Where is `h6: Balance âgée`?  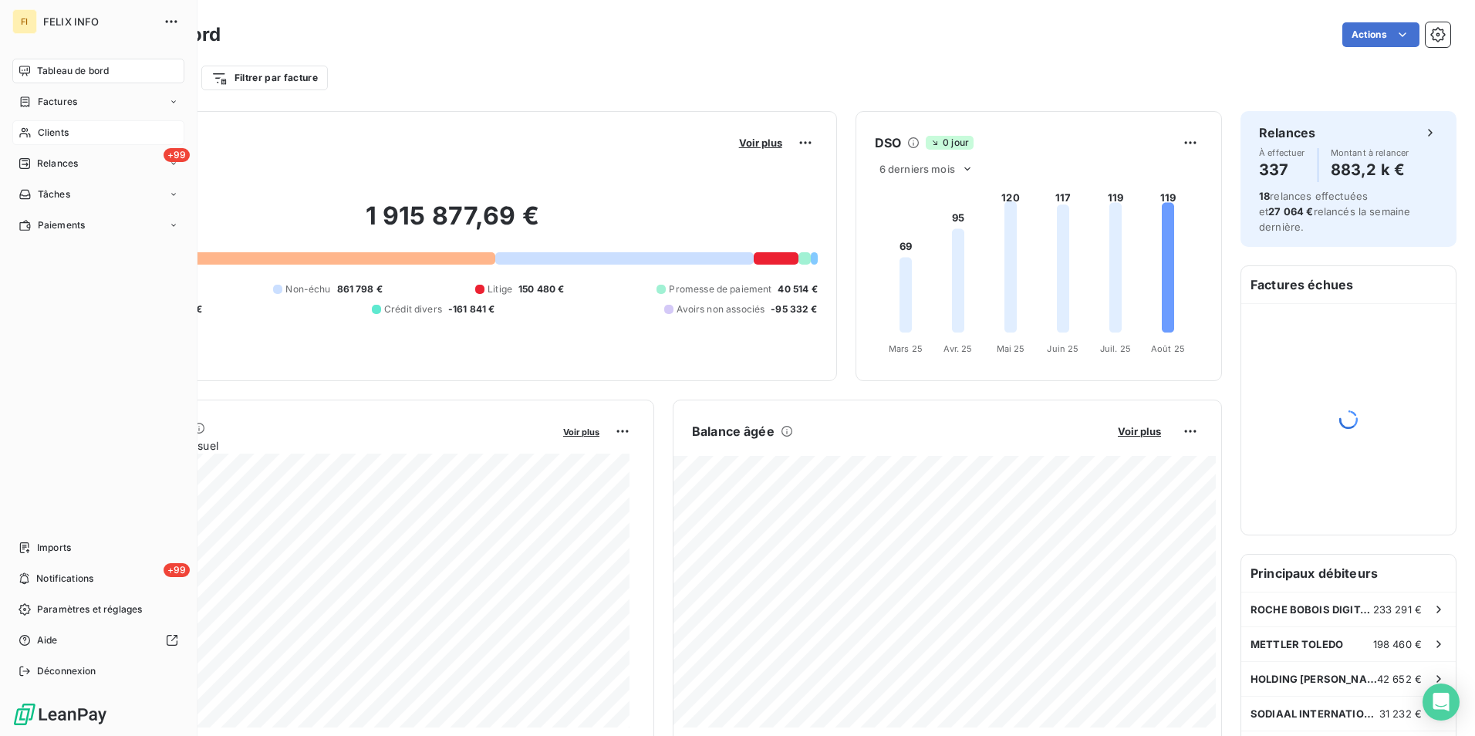
h6: Balance âgée is located at coordinates (733, 431).